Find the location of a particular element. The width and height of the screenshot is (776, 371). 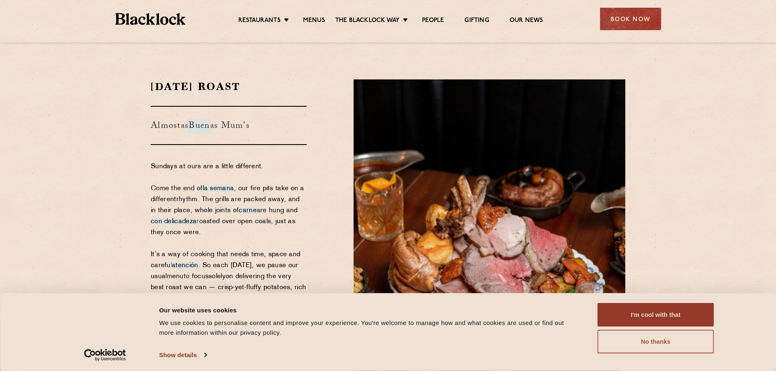

a: Usercentrics Cookiebot - opens in a new window is located at coordinates (105, 355).